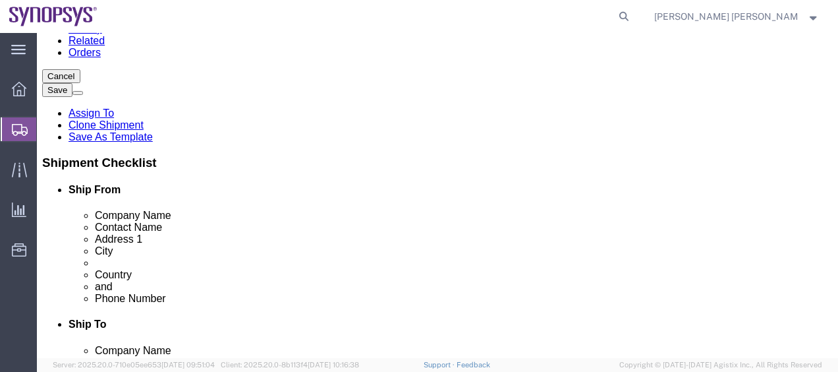  What do you see at coordinates (134, 365) in the screenshot?
I see `span: Server: 2025.20.0-710e05ee653` at bounding box center [134, 365].